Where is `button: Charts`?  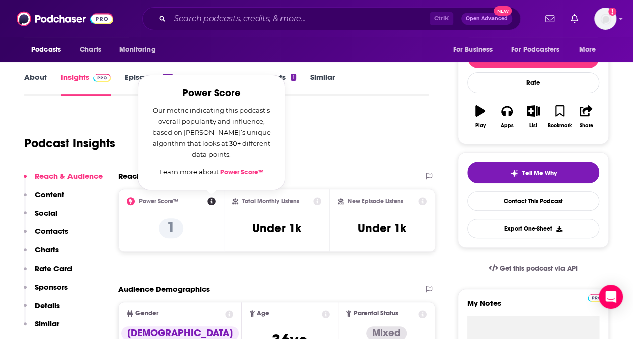
button: Charts is located at coordinates (41, 254).